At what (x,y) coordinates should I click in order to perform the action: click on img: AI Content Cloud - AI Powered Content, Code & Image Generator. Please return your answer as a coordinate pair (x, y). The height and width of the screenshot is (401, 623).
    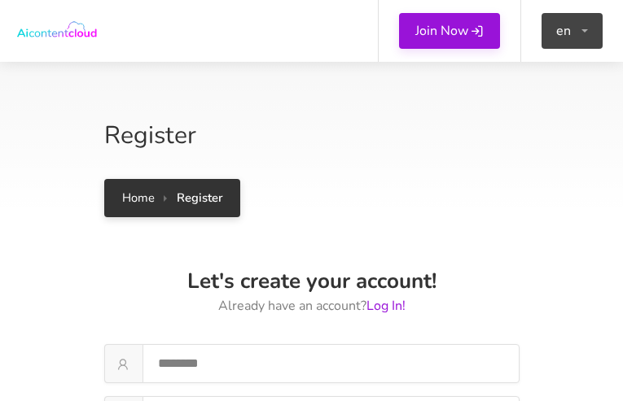
    Looking at the image, I should click on (57, 30).